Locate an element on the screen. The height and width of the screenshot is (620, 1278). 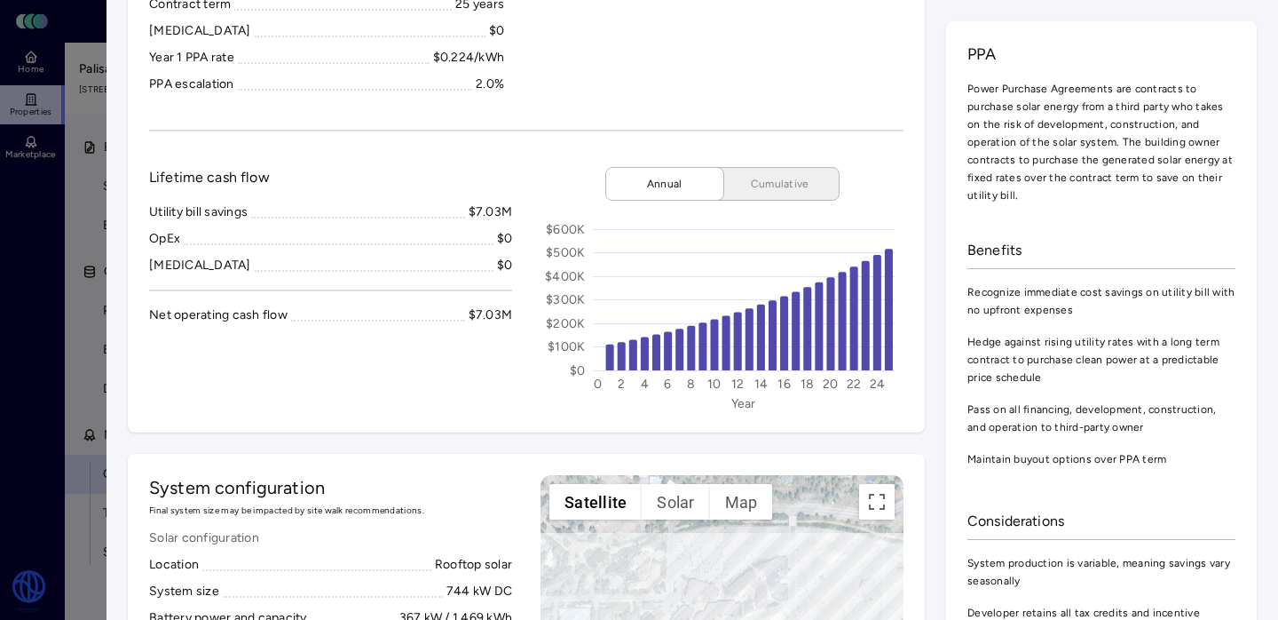
text: 2 is located at coordinates (621, 383).